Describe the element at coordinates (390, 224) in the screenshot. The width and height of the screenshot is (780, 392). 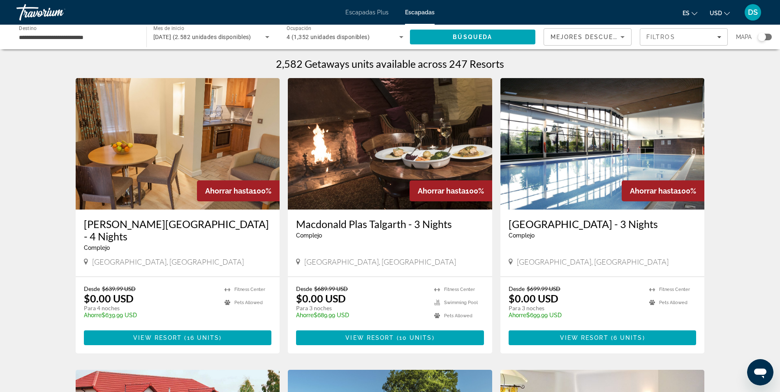
I see `h3: Macdonald Plas Talgarth - 3 Nights` at that location.